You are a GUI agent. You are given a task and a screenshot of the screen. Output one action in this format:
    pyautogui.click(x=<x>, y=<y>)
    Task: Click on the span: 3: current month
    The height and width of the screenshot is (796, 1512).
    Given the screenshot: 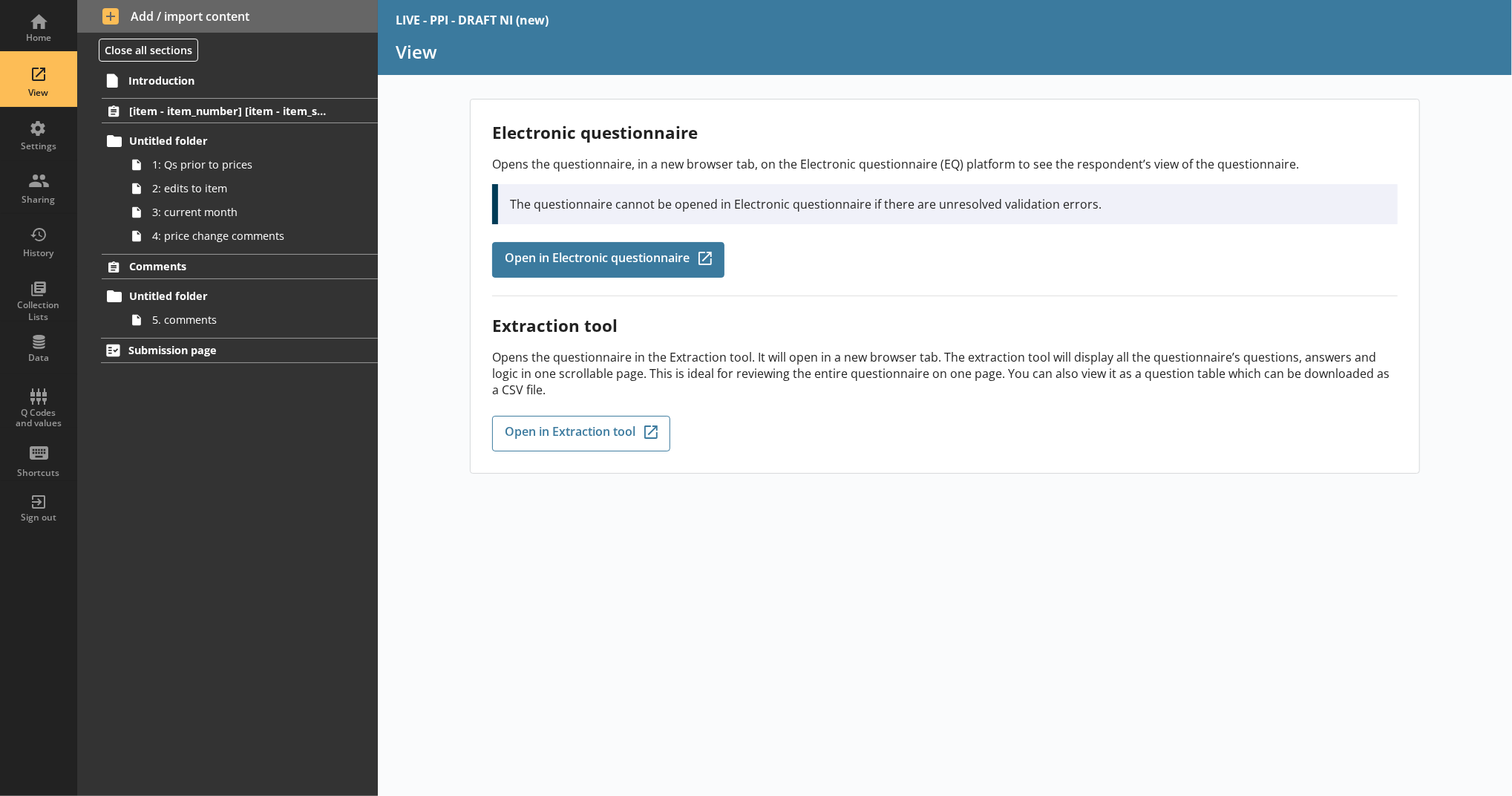 What is the action you would take?
    pyautogui.click(x=243, y=211)
    